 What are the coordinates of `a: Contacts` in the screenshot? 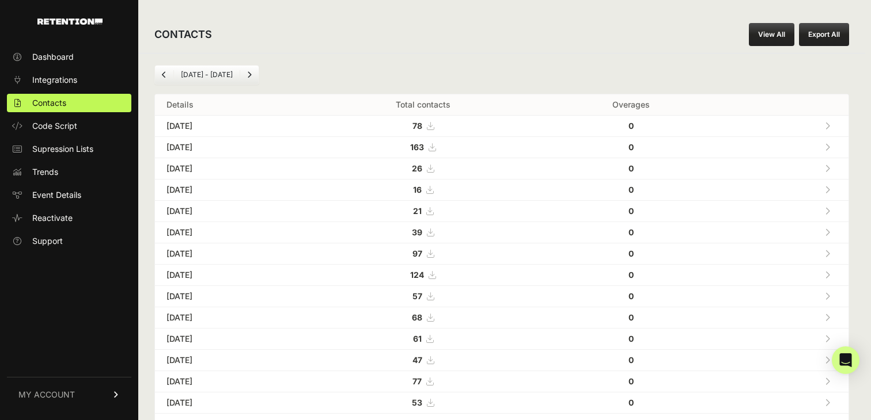 It's located at (69, 103).